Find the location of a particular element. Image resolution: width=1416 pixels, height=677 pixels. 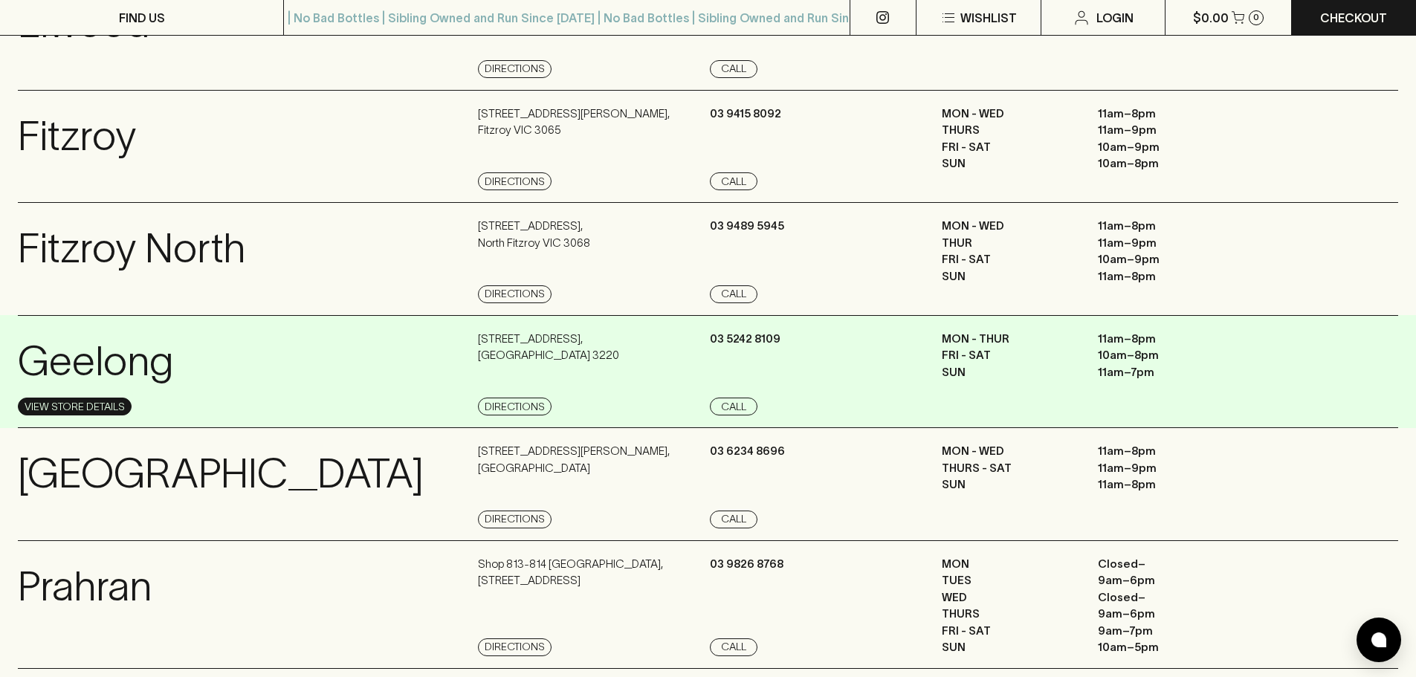

img: bubble-icon is located at coordinates (1379, 640).